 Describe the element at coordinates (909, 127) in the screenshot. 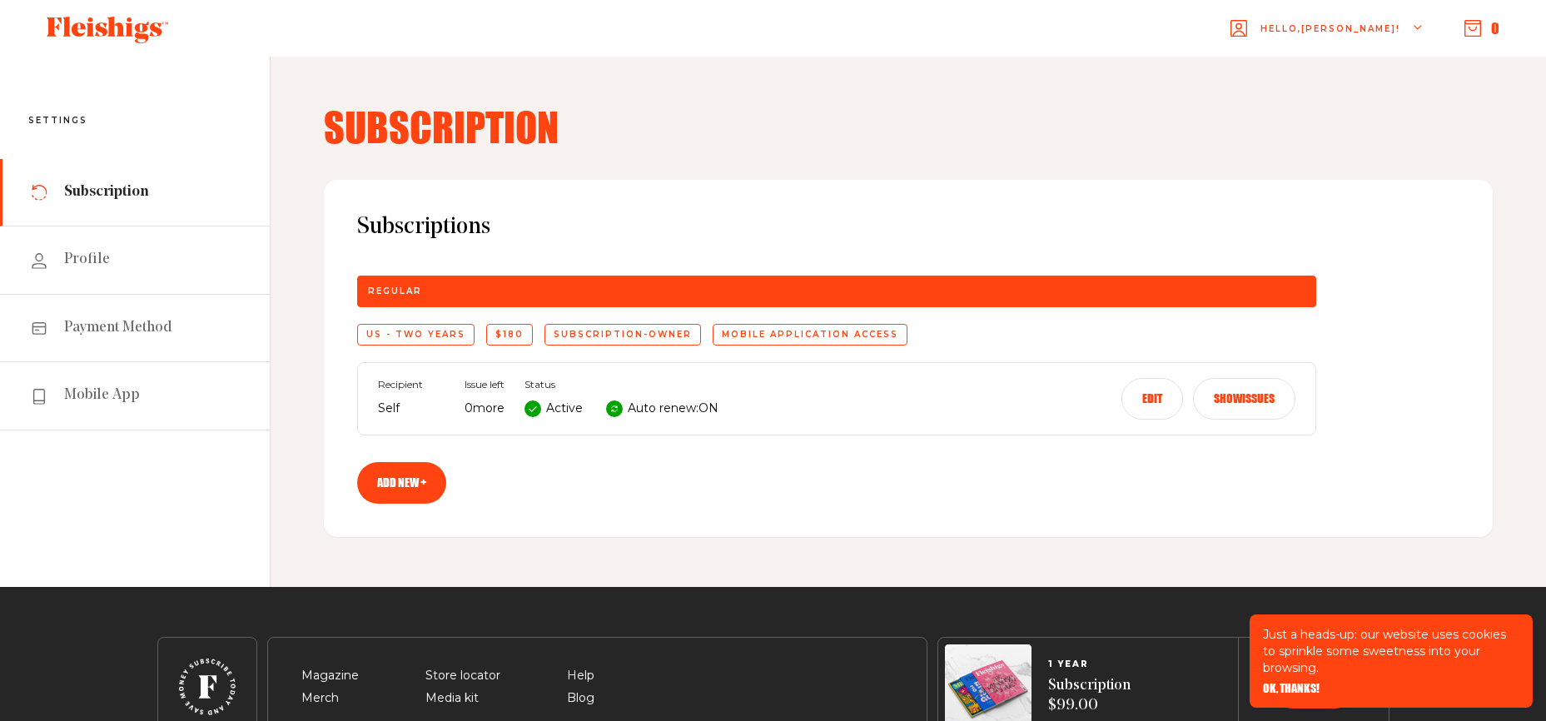

I see `h4: Subscription` at that location.